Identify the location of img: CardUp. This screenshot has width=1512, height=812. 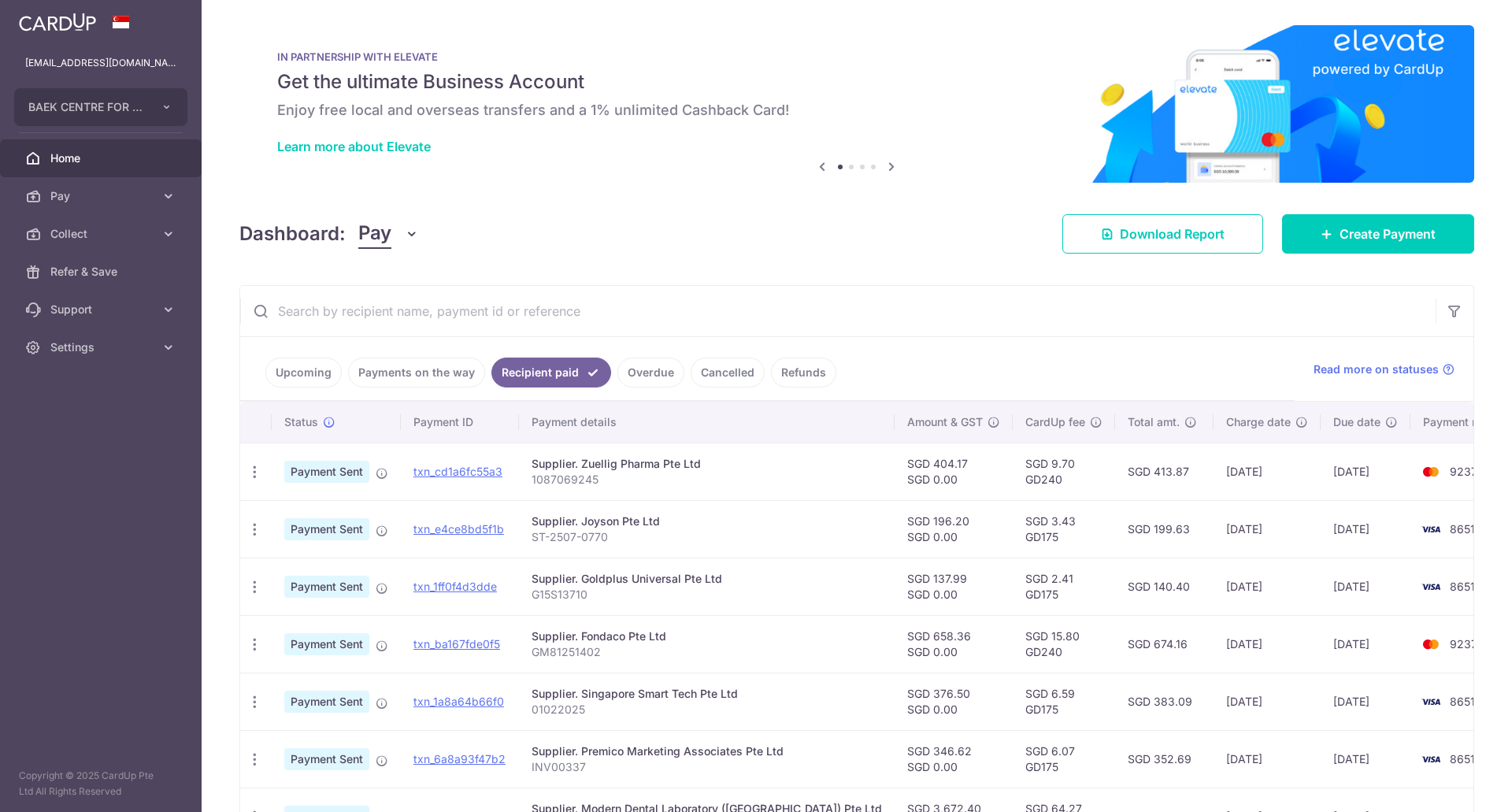
(58, 22).